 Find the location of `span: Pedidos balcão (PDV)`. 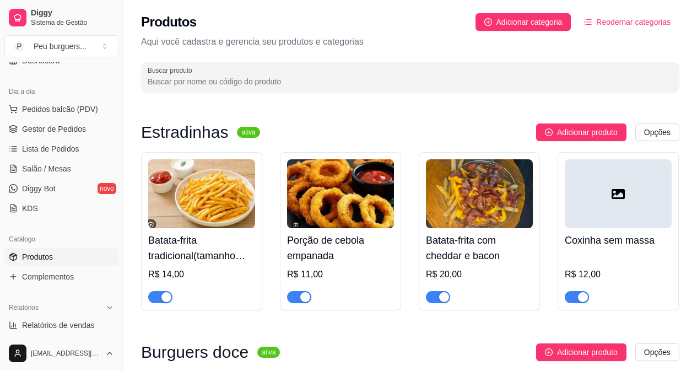

span: Pedidos balcão (PDV) is located at coordinates (60, 109).